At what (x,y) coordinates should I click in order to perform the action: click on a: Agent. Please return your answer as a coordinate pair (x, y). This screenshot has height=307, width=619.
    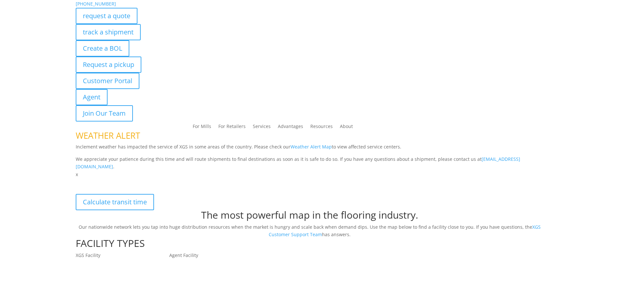
    Looking at the image, I should click on (92, 97).